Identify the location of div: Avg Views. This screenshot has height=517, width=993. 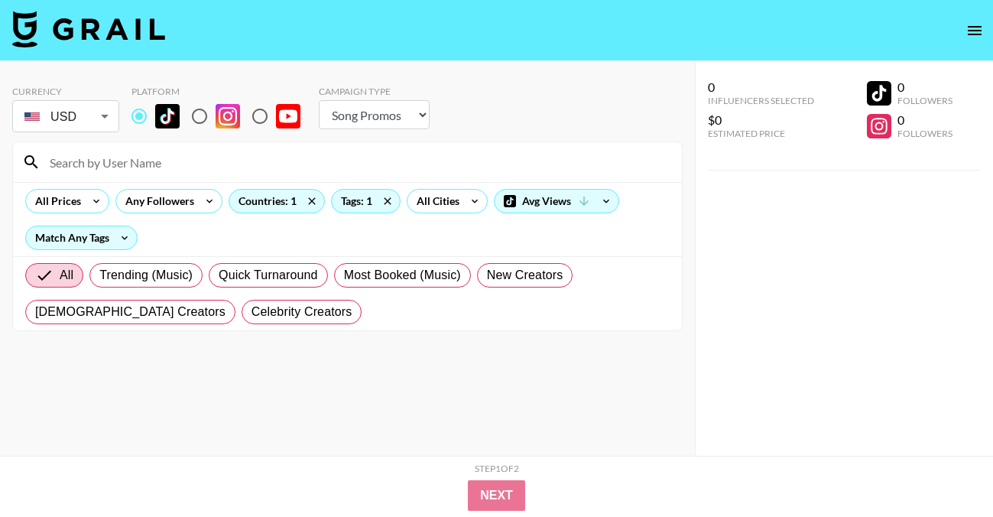
(557, 201).